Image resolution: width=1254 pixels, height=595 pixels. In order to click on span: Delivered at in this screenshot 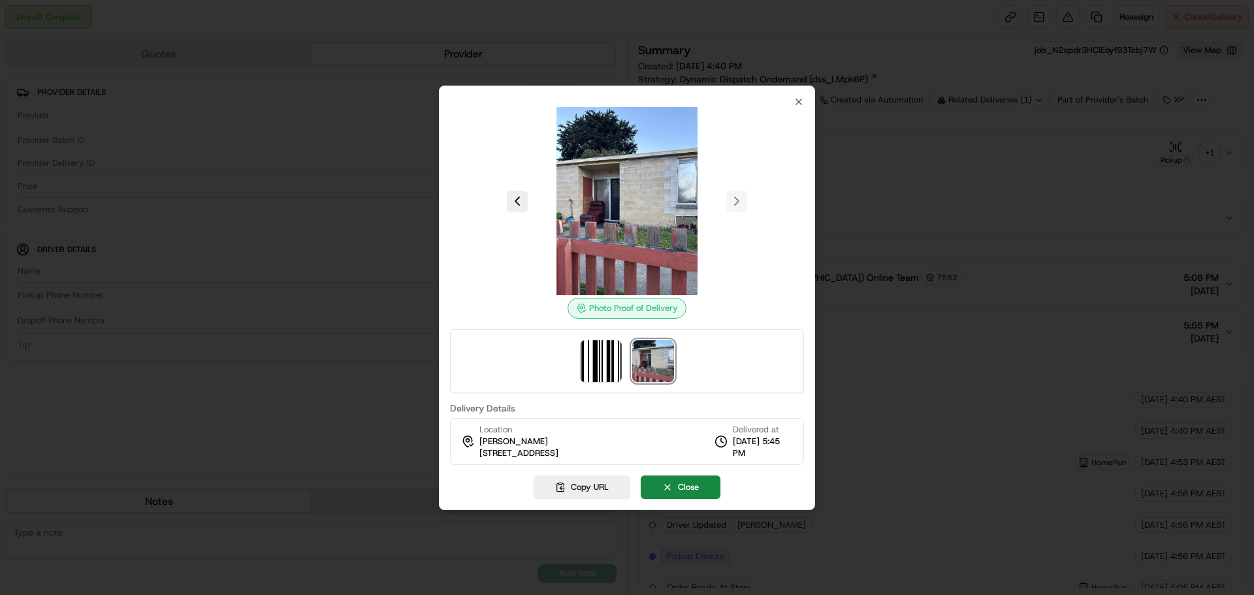, I will do `click(763, 430)`.